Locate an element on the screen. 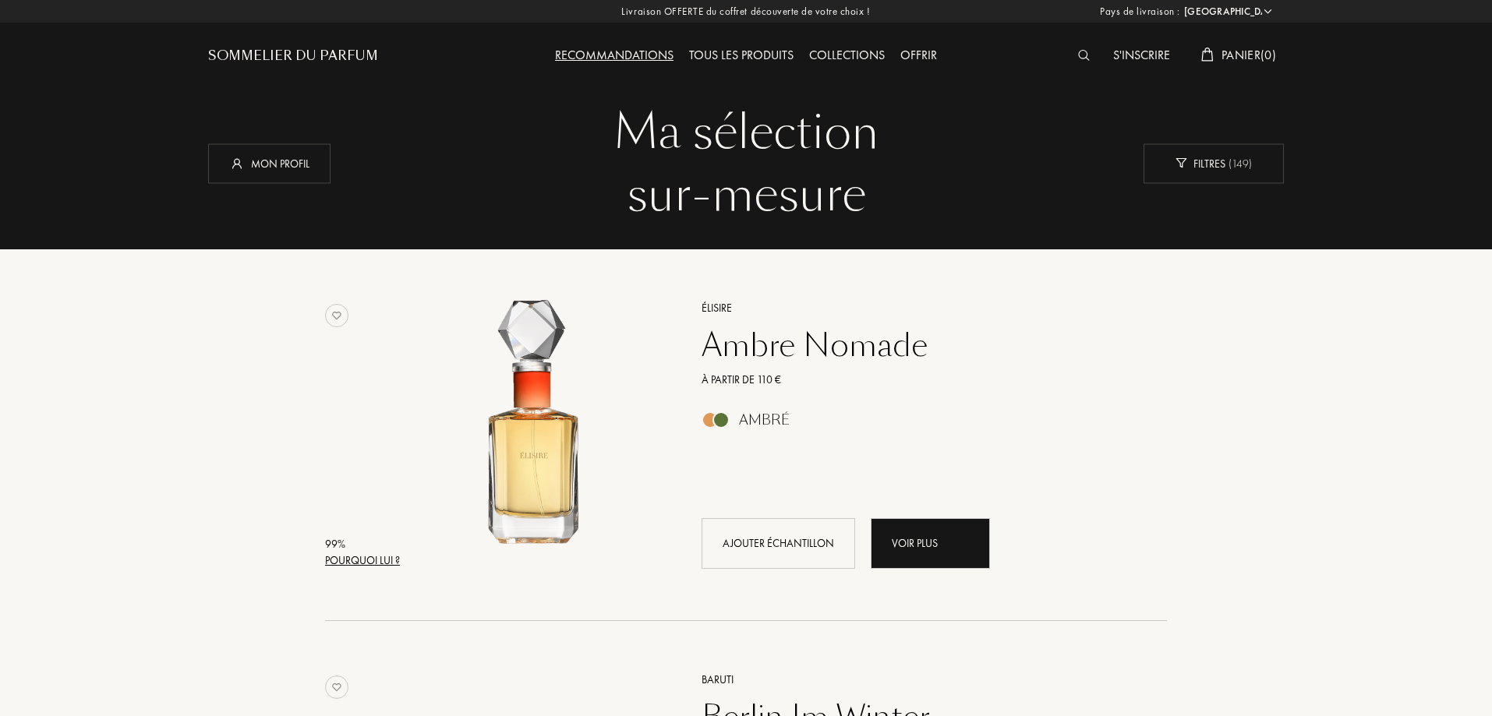 This screenshot has height=716, width=1492. div: À partir de 110 € is located at coordinates (917, 380).